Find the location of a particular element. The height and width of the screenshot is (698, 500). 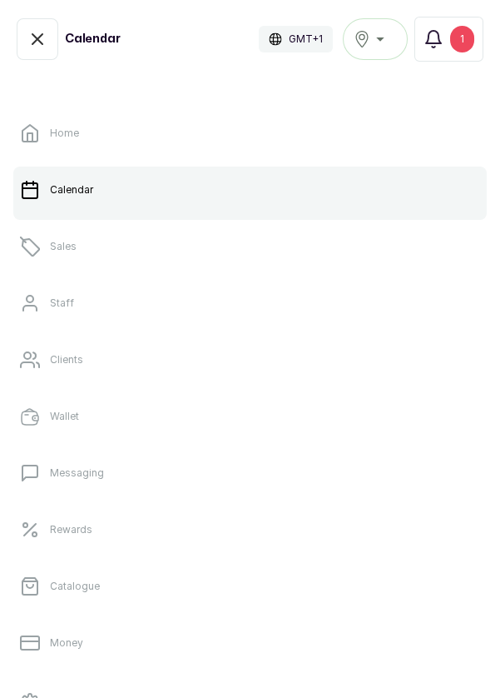

button: 1 is located at coordinates (449, 39).